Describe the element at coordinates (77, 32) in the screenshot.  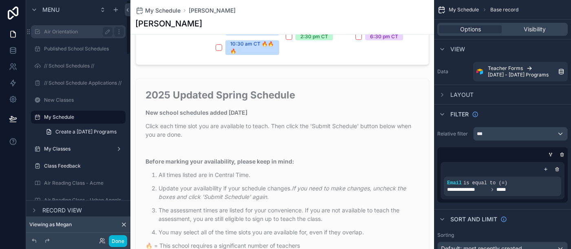
I see `label: Air Orientation` at that location.